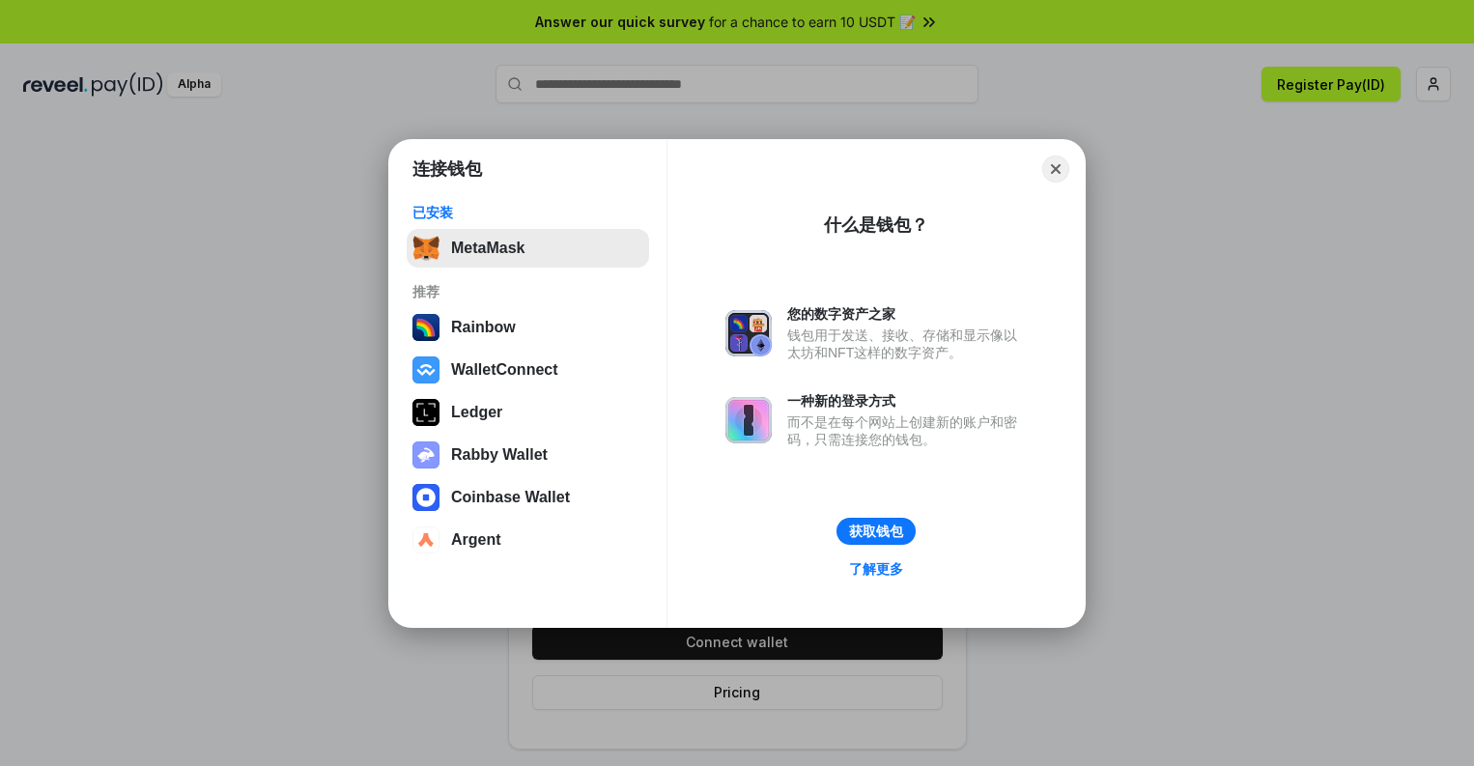  Describe the element at coordinates (876, 531) in the screenshot. I see `button: 获取钱包` at that location.